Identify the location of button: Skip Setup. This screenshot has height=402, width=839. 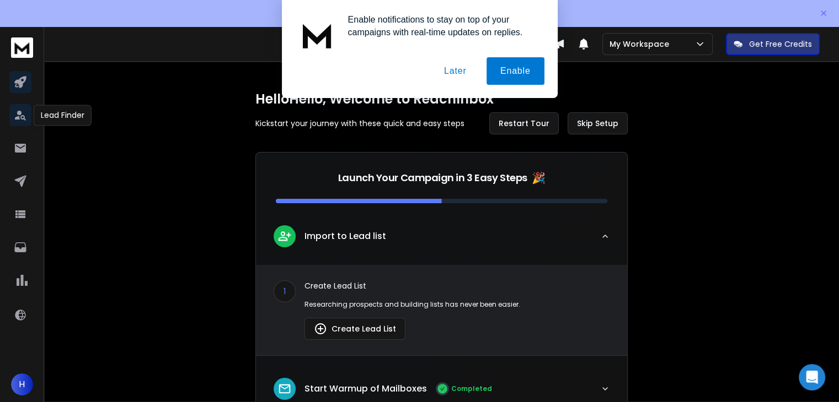
(597, 124).